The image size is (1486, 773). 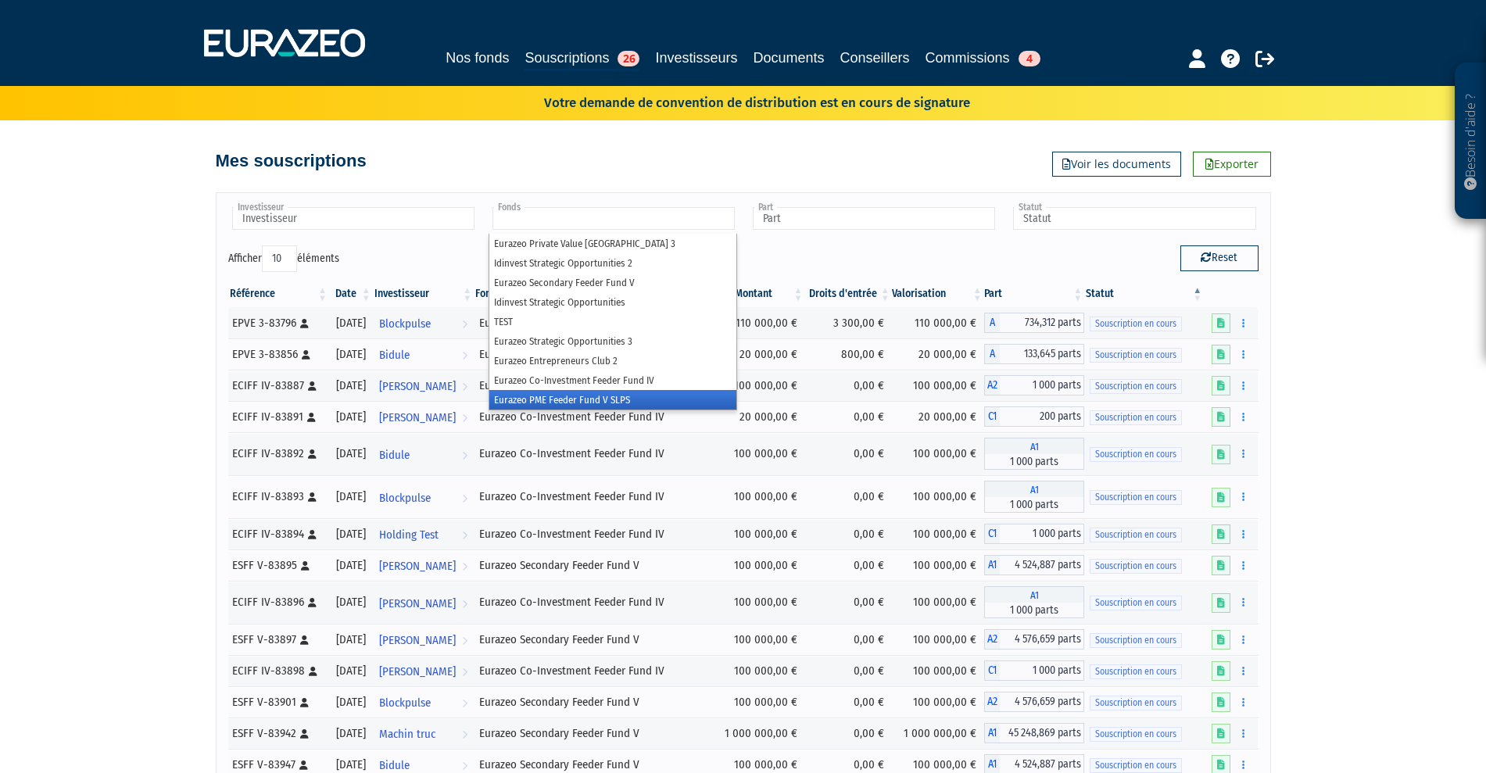 I want to click on th: Valorisation: activer pour trier la colonne par ordre croissant, so click(x=938, y=294).